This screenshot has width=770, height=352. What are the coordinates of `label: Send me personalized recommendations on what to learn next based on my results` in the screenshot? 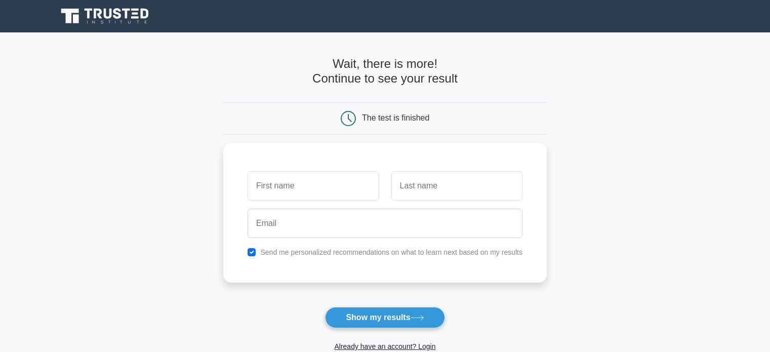 It's located at (392, 252).